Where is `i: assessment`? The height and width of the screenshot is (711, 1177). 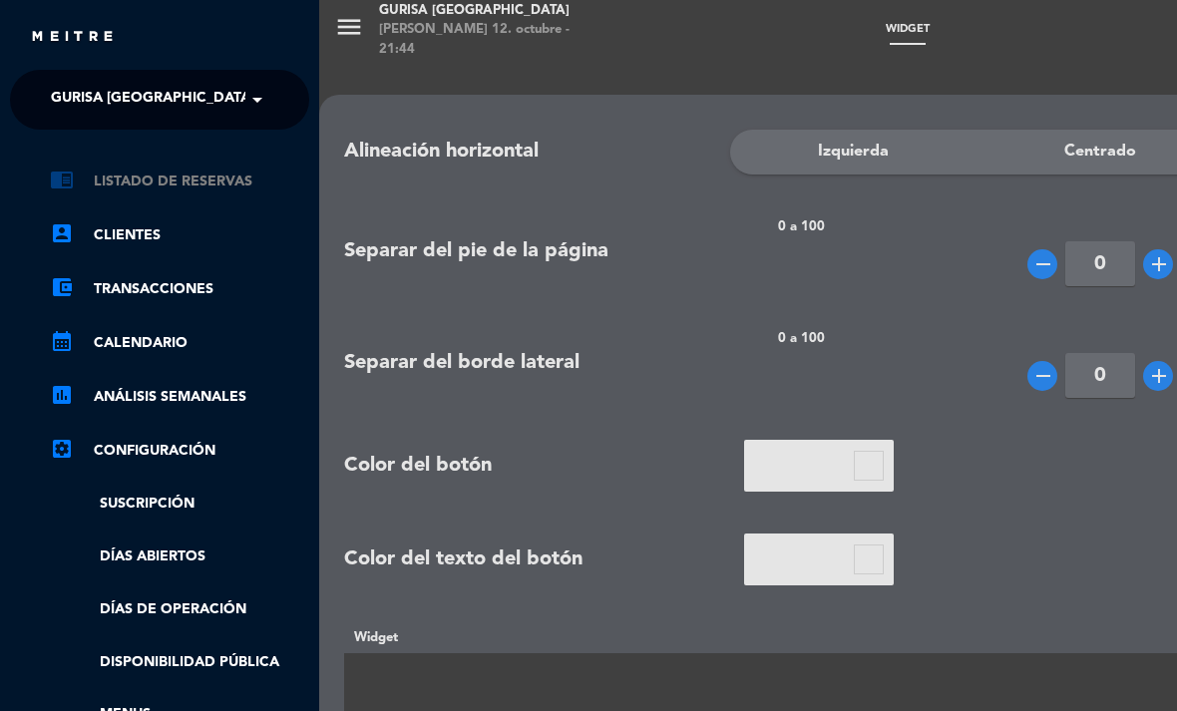 i: assessment is located at coordinates (62, 395).